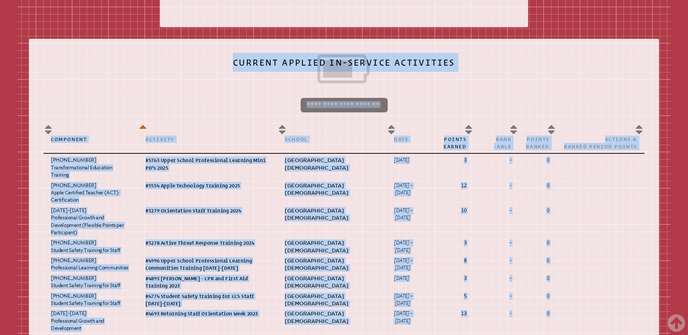 The width and height of the screenshot is (688, 335). What do you see at coordinates (208, 186) in the screenshot?
I see `p: #5554 Apple Technology Training 2025` at bounding box center [208, 186].